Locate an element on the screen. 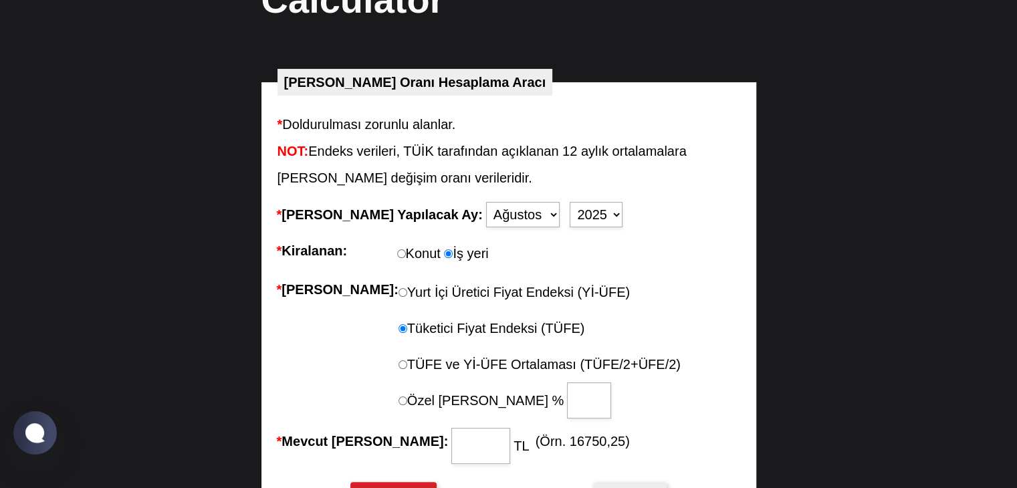 Image resolution: width=1017 pixels, height=488 pixels. div: Doldurulması zorunlu alanlar. Endeks verileri, TÜİK tarafından açıklanan 12 aylık ortalamalara [P... is located at coordinates (509, 151).